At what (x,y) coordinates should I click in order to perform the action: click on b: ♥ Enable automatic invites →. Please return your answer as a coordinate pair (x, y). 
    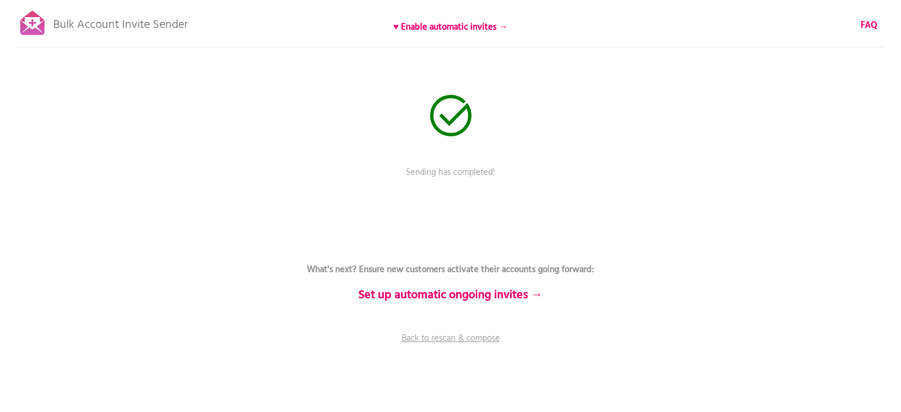
    Looking at the image, I should click on (450, 27).